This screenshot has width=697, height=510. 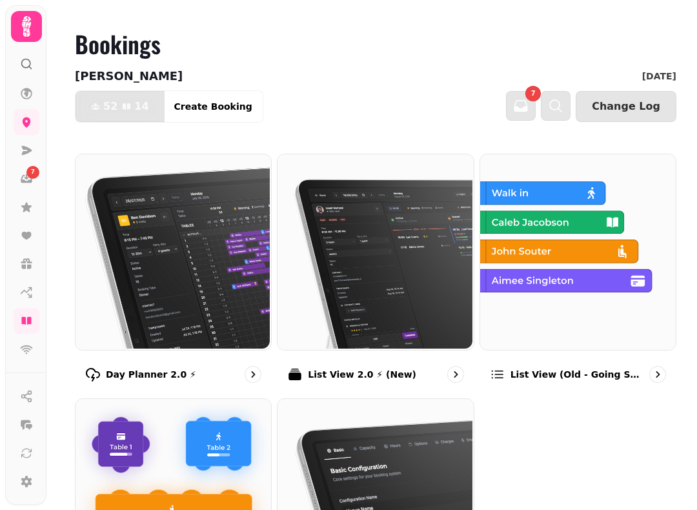 I want to click on span: 52, so click(x=110, y=106).